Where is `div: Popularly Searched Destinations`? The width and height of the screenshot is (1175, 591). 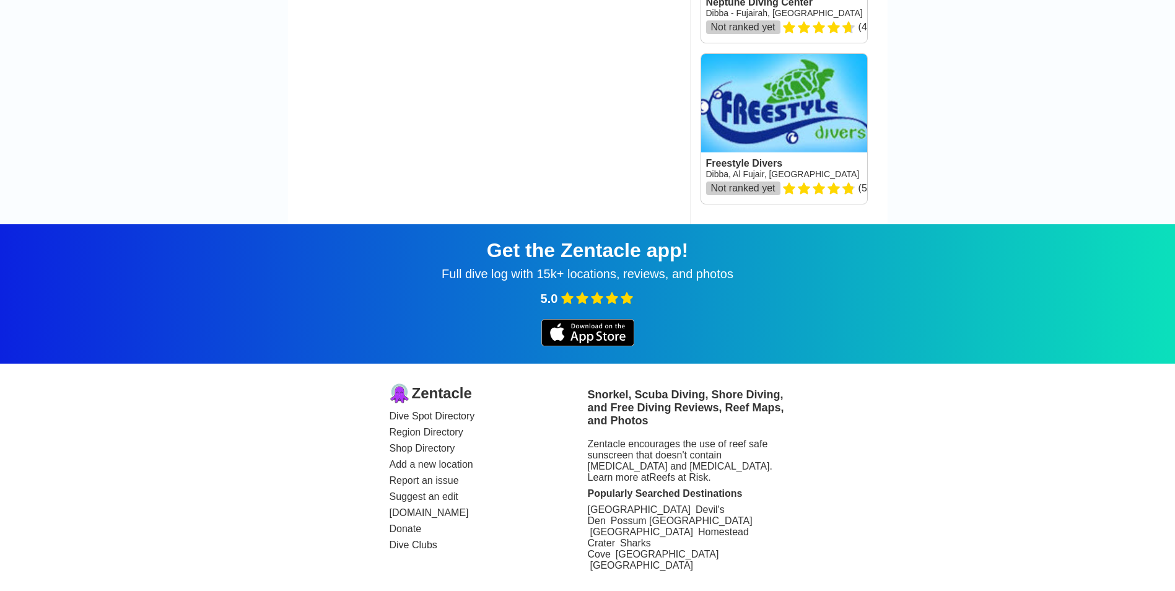 div: Popularly Searched Destinations is located at coordinates (687, 494).